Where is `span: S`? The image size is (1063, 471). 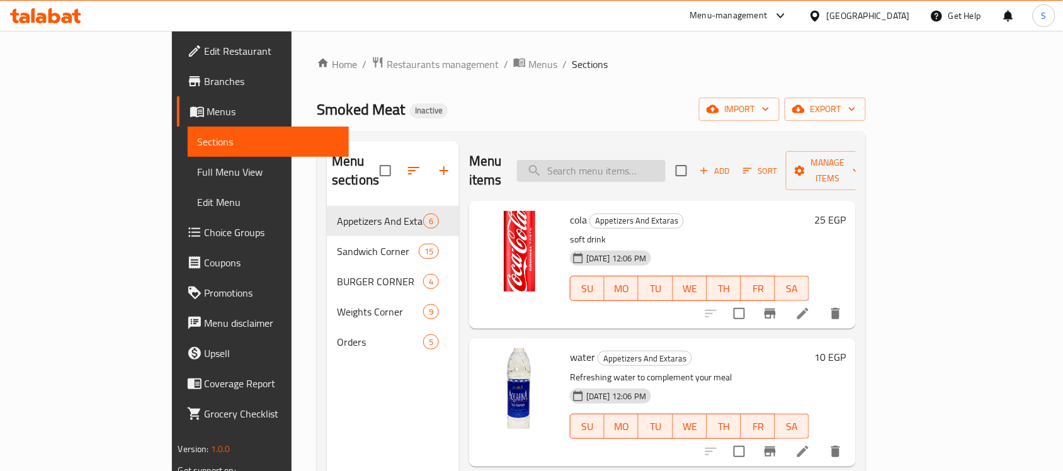
span: S is located at coordinates (1044, 16).